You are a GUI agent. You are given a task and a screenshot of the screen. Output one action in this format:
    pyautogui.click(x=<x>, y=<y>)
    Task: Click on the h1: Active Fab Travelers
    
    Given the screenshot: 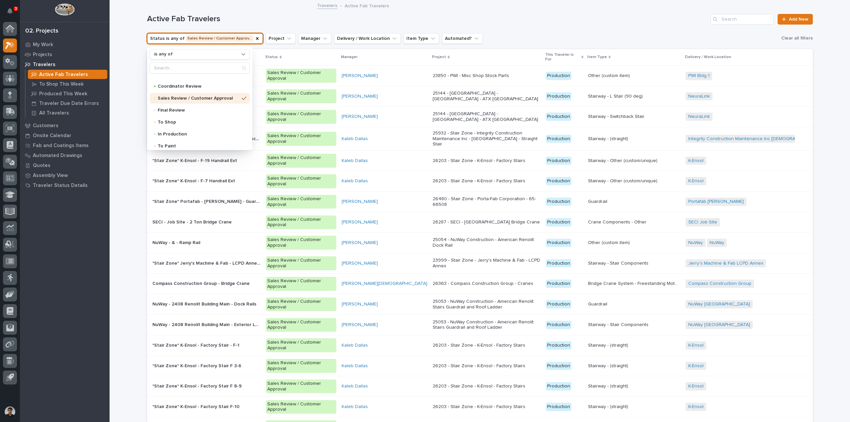 What is the action you would take?
    pyautogui.click(x=428, y=19)
    